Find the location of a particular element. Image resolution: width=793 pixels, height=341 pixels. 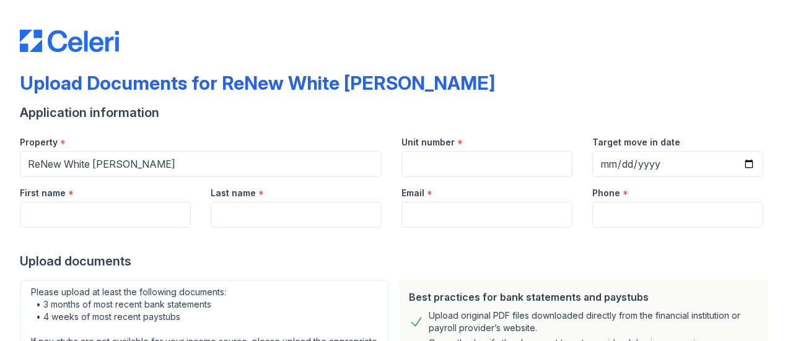

label: Property is located at coordinates (38, 142).